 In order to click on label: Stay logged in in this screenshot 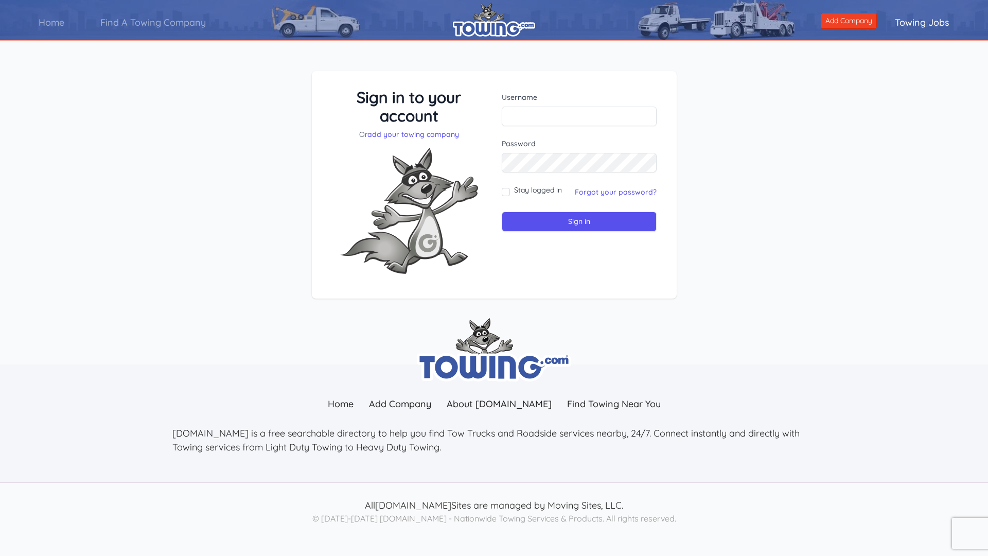, I will do `click(538, 190)`.